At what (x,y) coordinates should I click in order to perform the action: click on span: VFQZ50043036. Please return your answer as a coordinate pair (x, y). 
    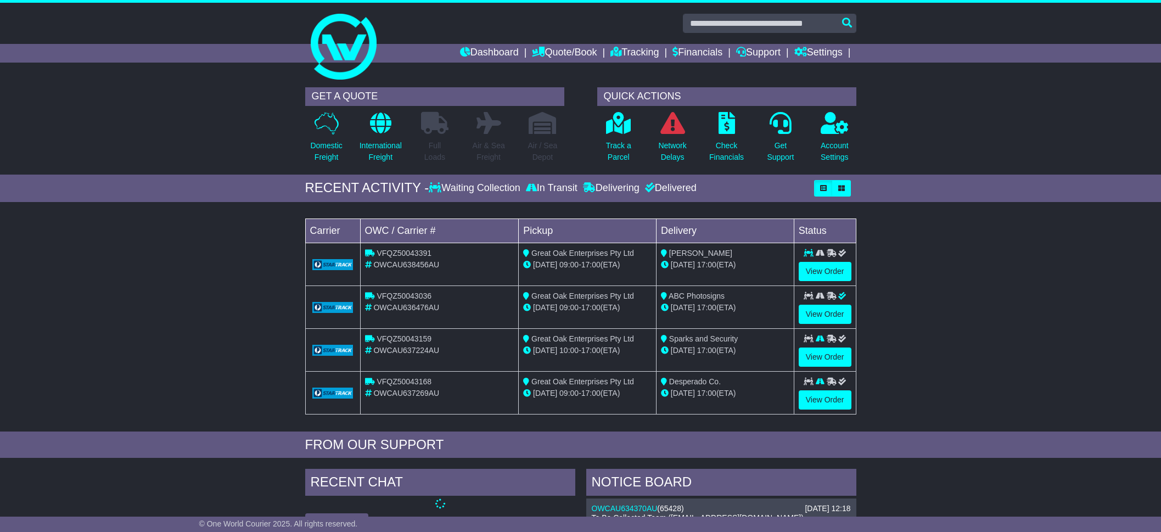
    Looking at the image, I should click on (404, 296).